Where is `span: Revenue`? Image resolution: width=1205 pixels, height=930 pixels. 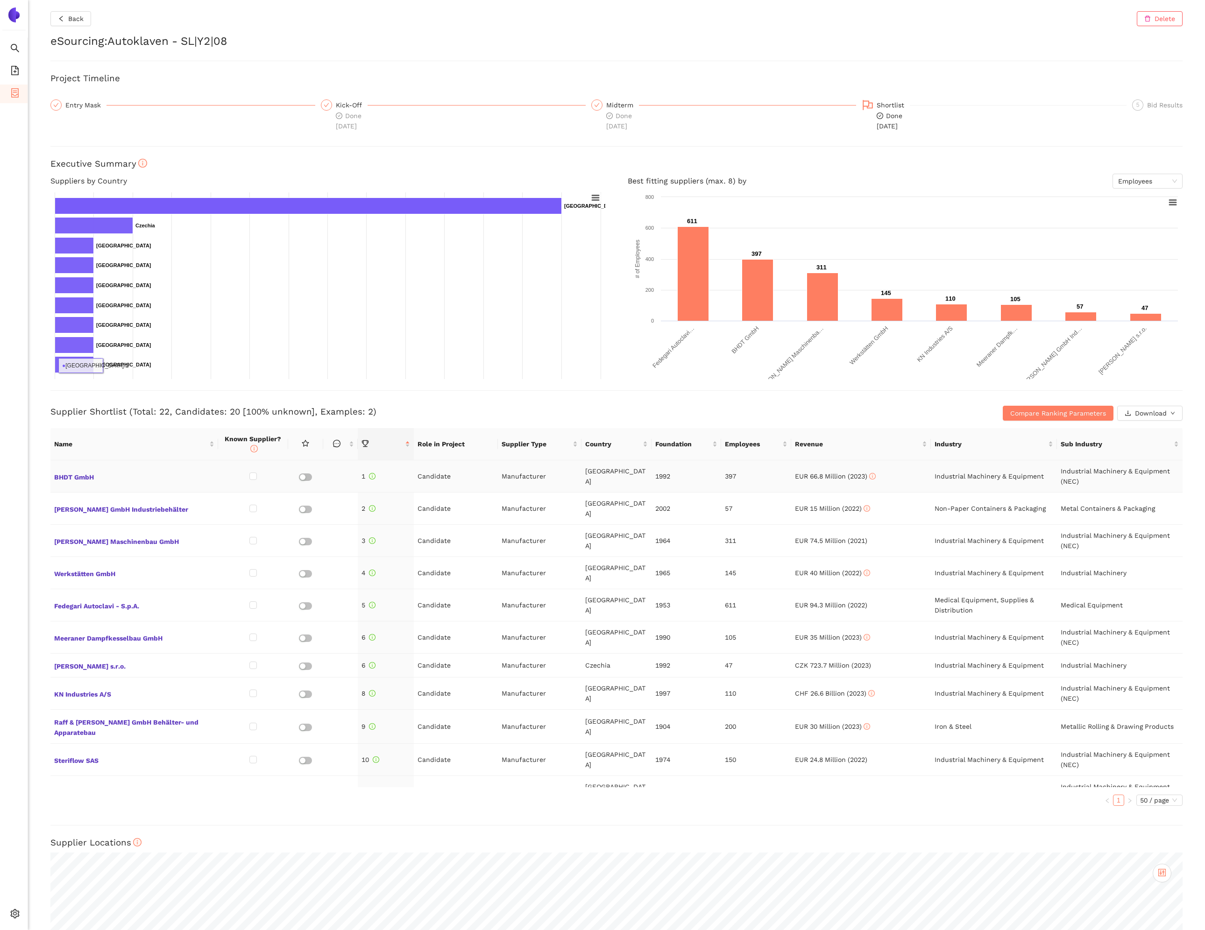
span: Revenue is located at coordinates (858, 444).